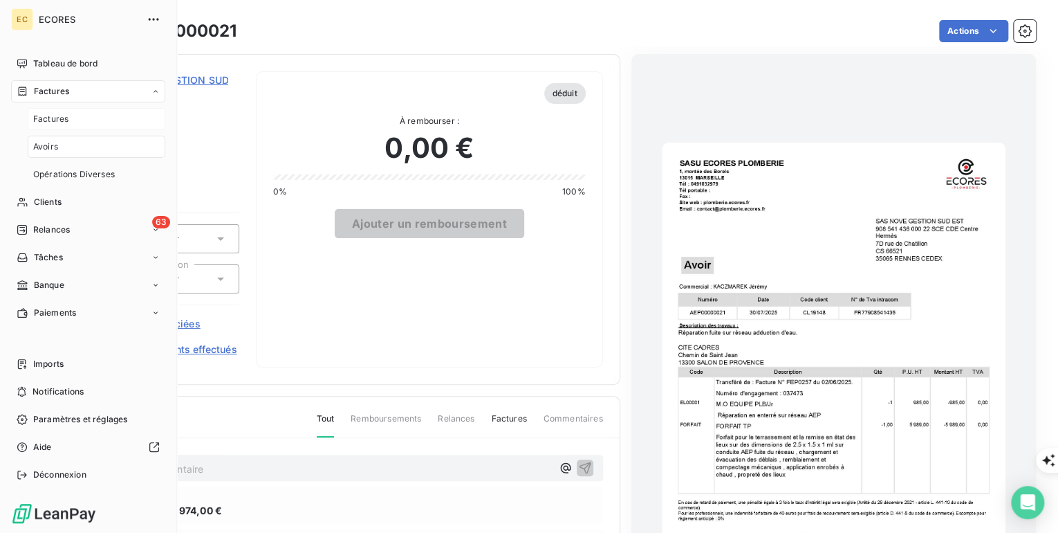 The height and width of the screenshot is (533, 1058). I want to click on span: Paiements, so click(55, 313).